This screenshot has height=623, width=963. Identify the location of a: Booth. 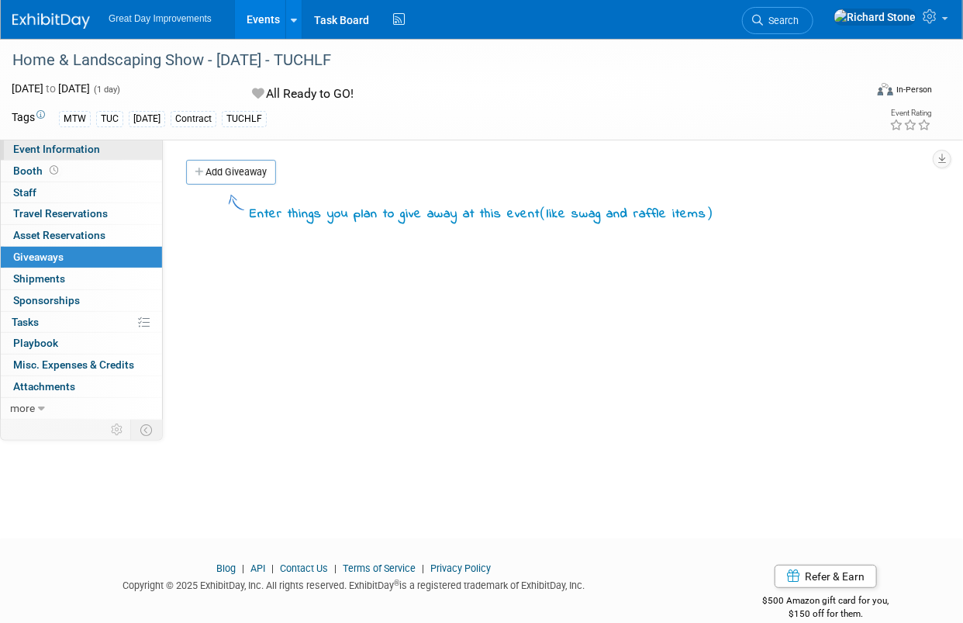
(81, 171).